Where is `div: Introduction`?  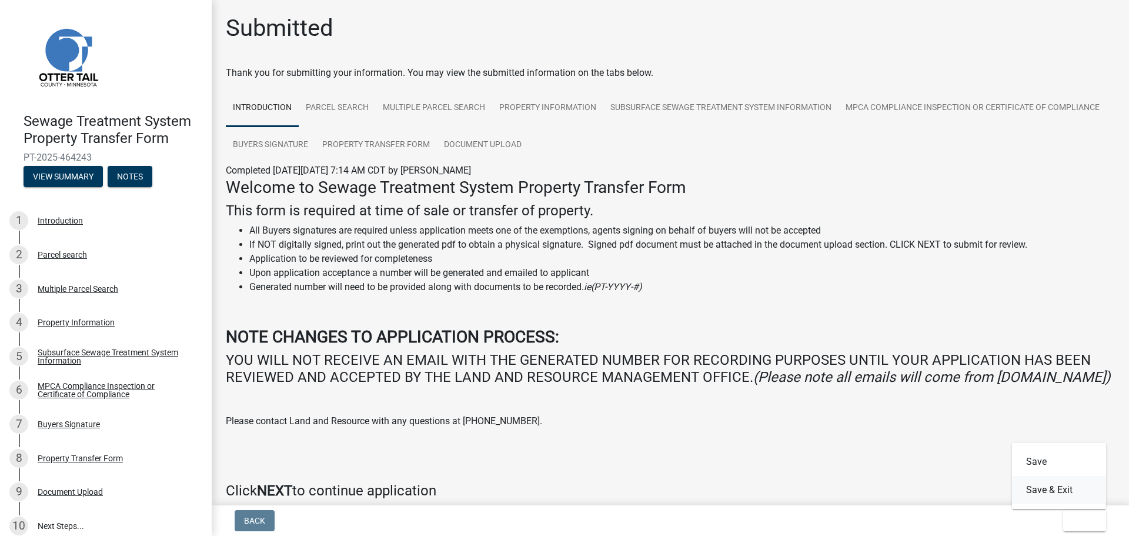 div: Introduction is located at coordinates (60, 220).